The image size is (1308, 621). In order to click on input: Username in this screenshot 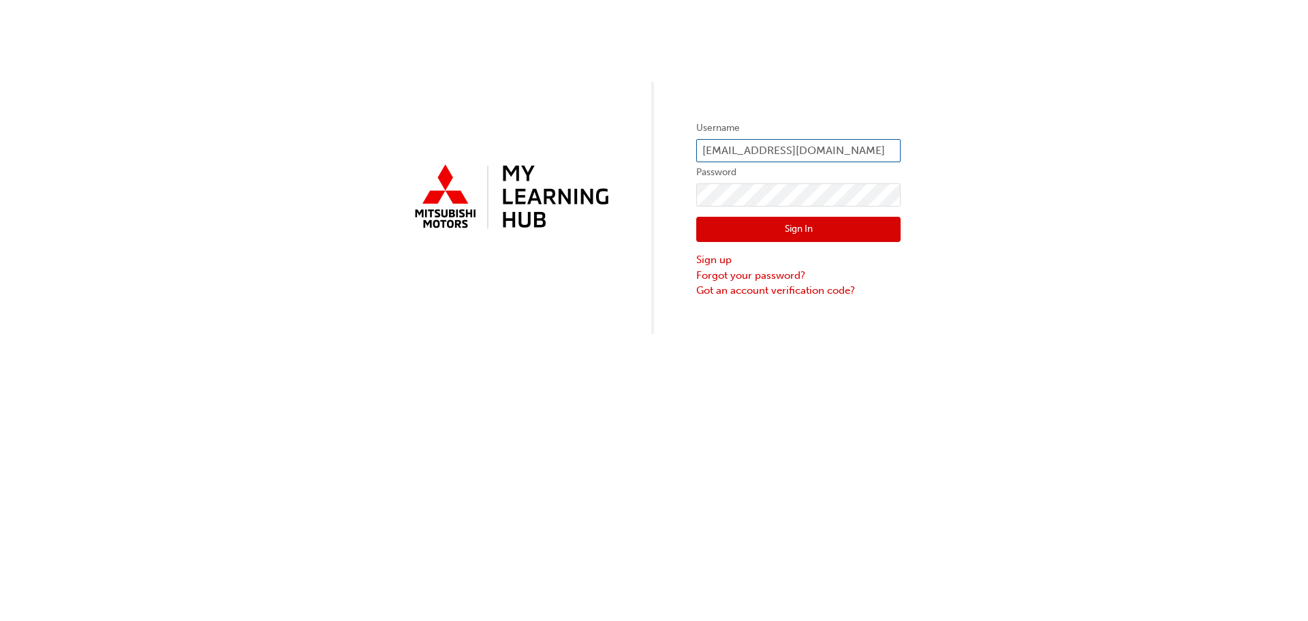, I will do `click(799, 151)`.